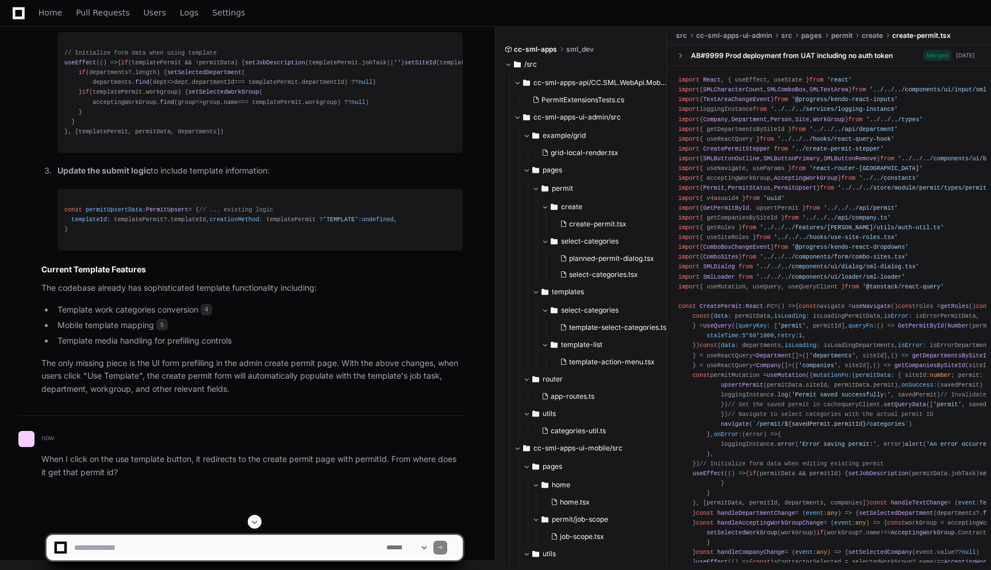 The image size is (991, 570). Describe the element at coordinates (806, 179) in the screenshot. I see `span: AcceptingWorkGroup` at that location.